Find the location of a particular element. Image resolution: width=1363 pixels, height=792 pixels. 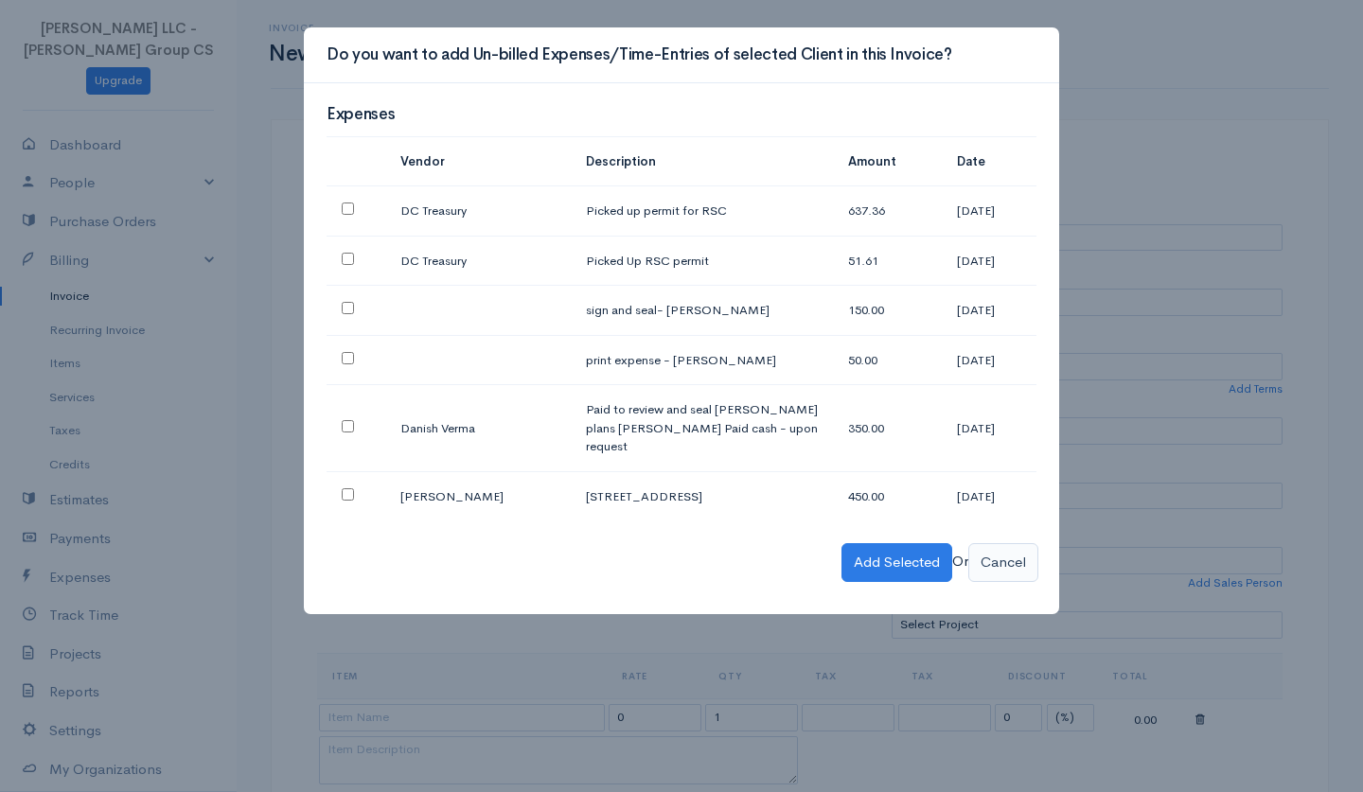

button: Cancel is located at coordinates (1003, 562).